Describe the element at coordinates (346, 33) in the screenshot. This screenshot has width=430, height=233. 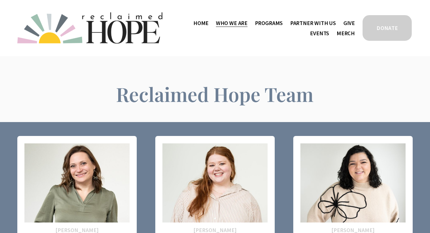
I see `a: Merch` at that location.